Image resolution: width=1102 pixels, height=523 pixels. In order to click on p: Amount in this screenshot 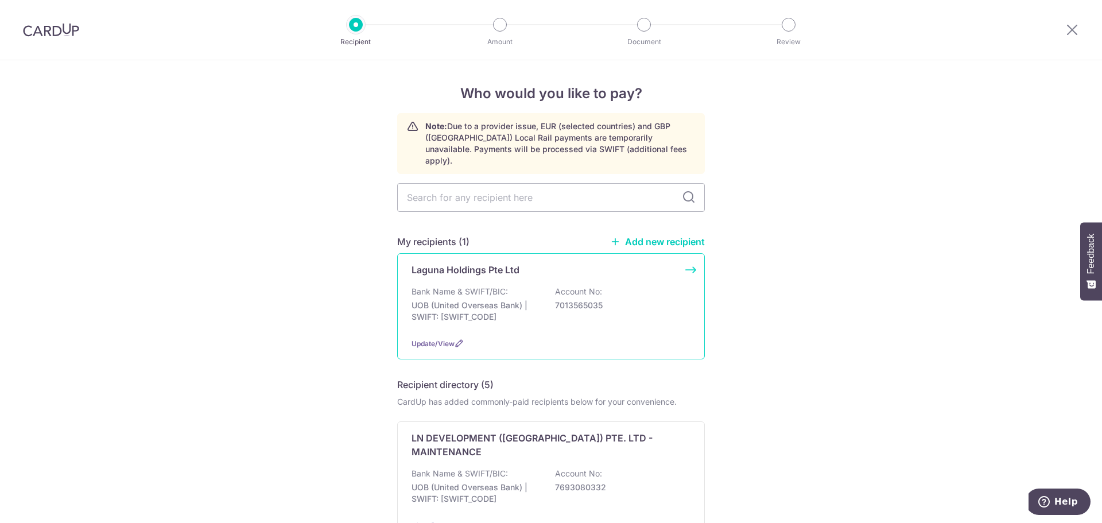, I will do `click(500, 42)`.